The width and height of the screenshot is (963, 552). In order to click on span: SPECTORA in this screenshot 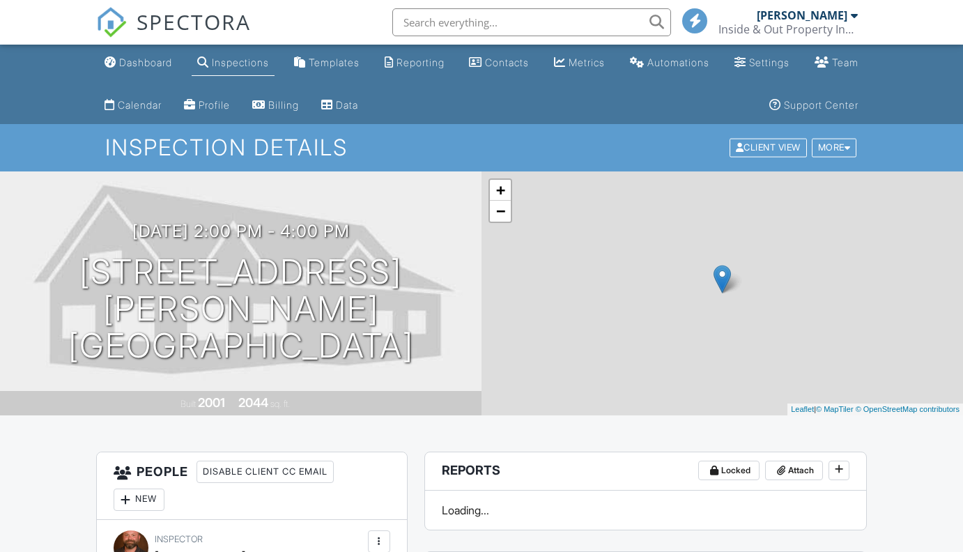, I will do `click(194, 22)`.